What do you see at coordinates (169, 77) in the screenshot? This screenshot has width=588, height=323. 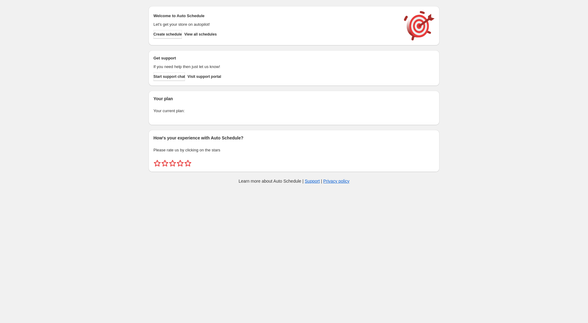 I see `span: Start support chat` at bounding box center [169, 77].